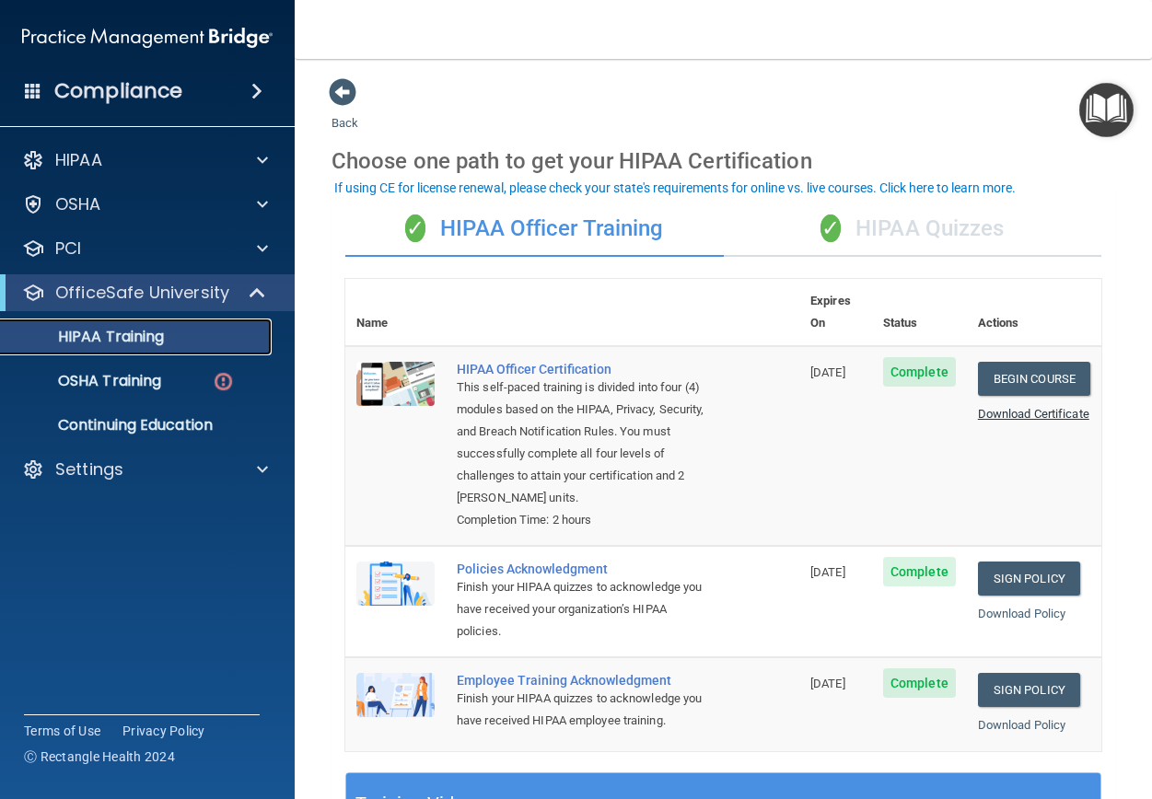  I want to click on a: HIPAA, so click(145, 160).